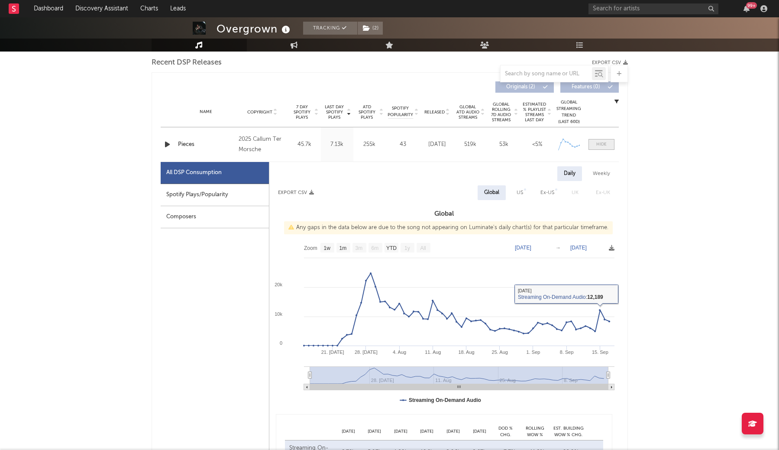  I want to click on span: Features ( 0 ), so click(586, 87).